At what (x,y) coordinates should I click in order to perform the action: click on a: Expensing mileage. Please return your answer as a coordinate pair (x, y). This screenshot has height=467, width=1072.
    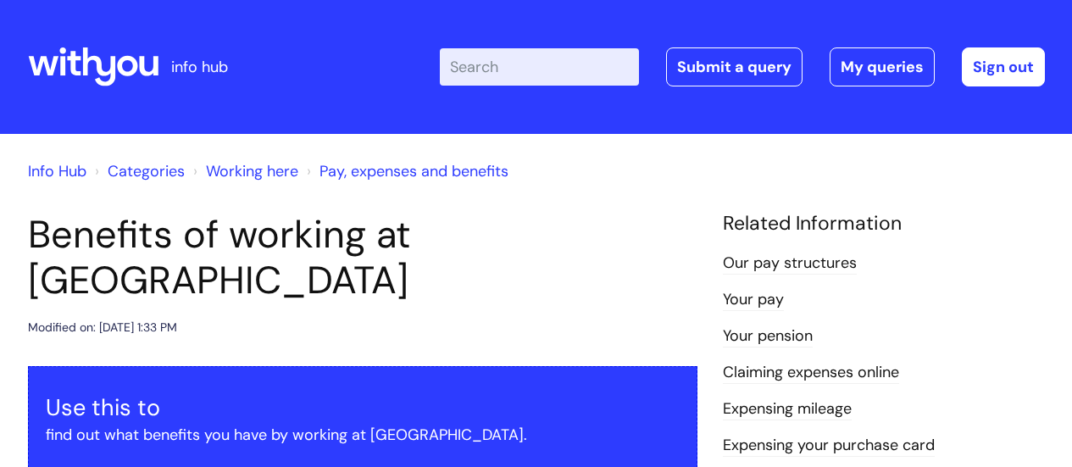
    Looking at the image, I should click on (787, 409).